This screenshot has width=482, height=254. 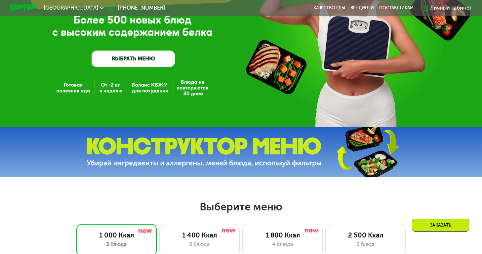 I want to click on a: Вендинги, so click(x=362, y=8).